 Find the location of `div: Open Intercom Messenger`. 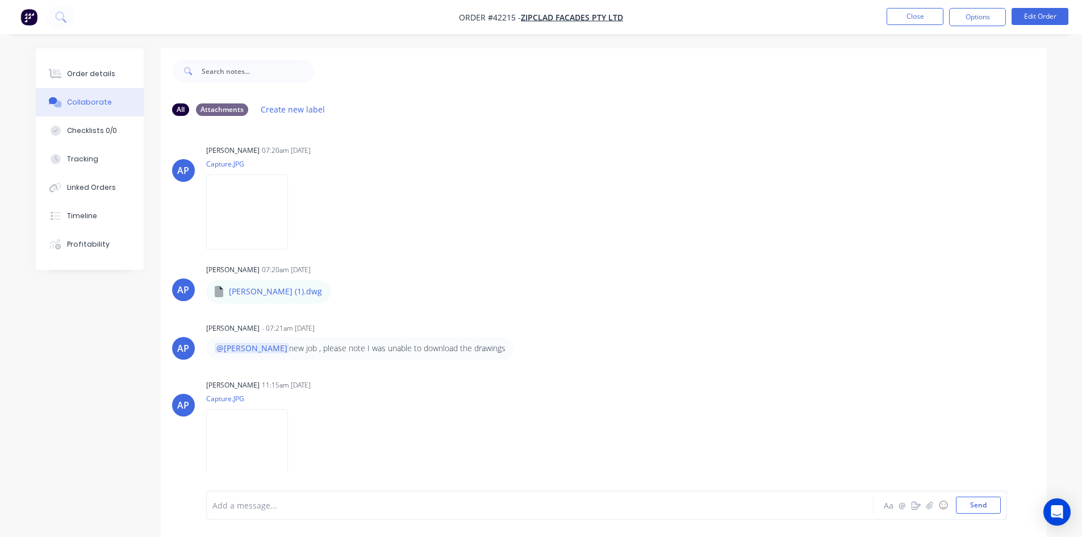

div: Open Intercom Messenger is located at coordinates (1057, 512).